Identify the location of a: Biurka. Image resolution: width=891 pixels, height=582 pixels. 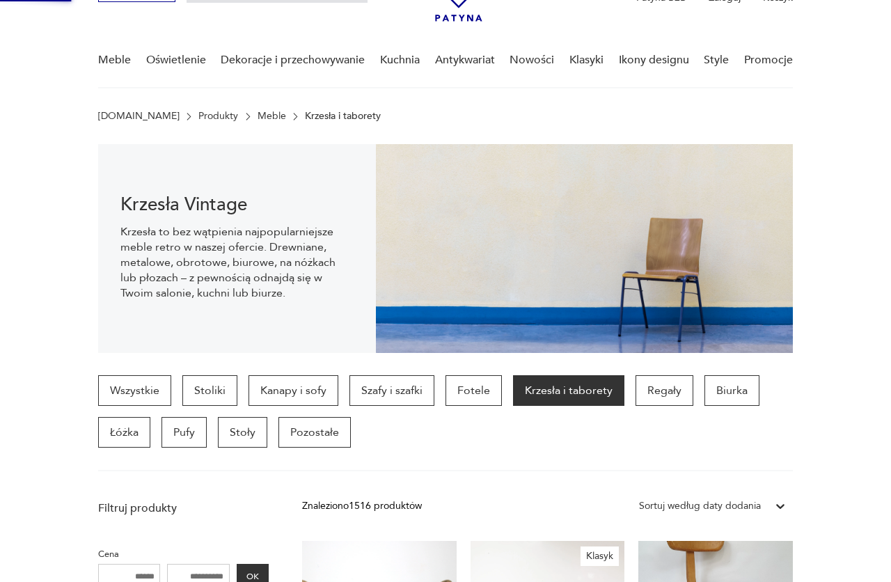
(732, 391).